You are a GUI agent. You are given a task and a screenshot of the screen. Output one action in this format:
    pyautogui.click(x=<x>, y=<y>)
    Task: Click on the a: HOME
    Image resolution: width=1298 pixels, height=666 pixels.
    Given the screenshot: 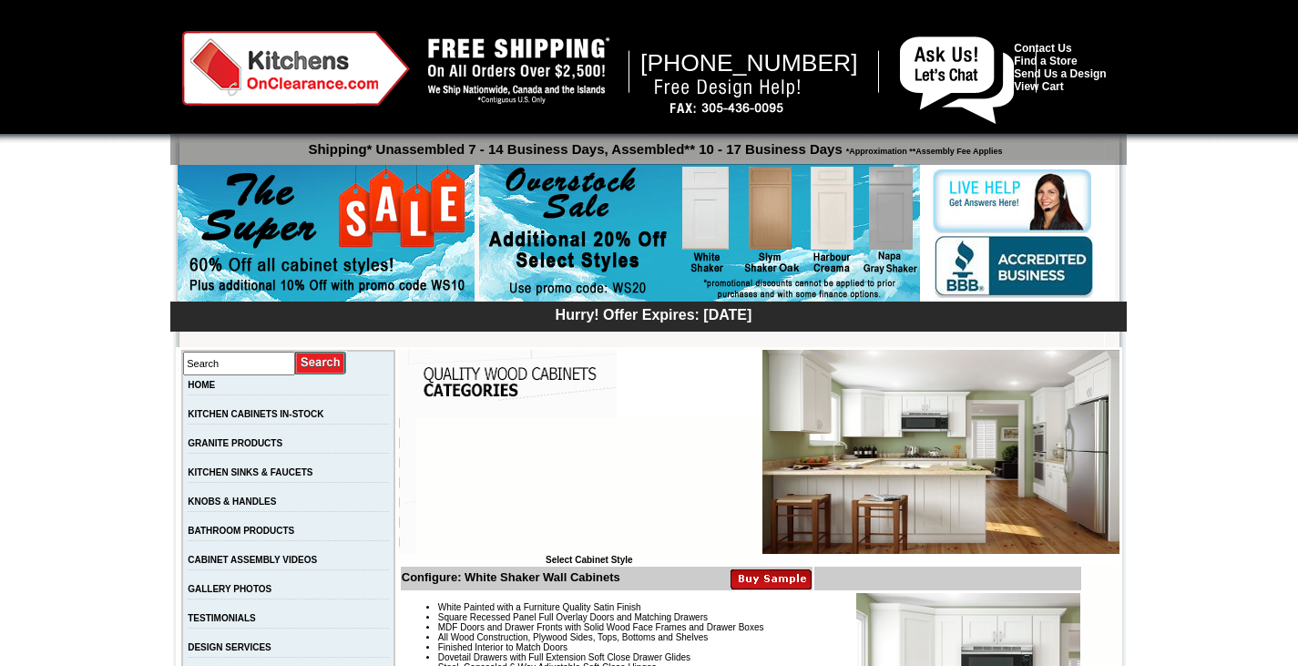 What is the action you would take?
    pyautogui.click(x=201, y=384)
    